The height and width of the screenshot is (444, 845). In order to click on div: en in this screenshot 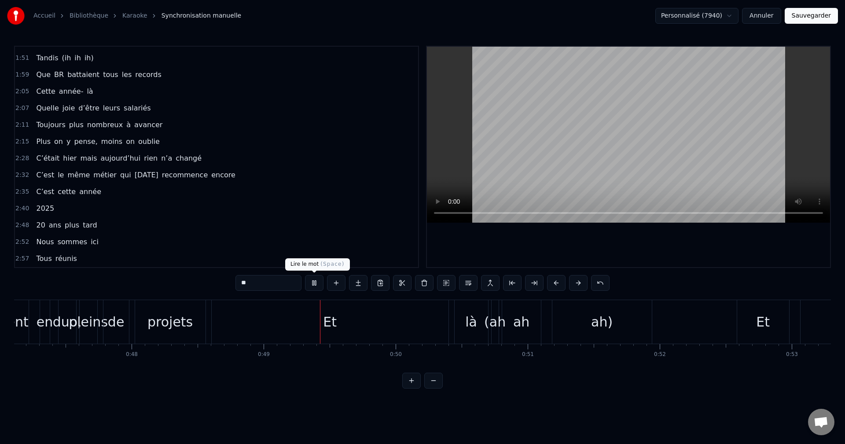, I will do `click(44, 322)`.